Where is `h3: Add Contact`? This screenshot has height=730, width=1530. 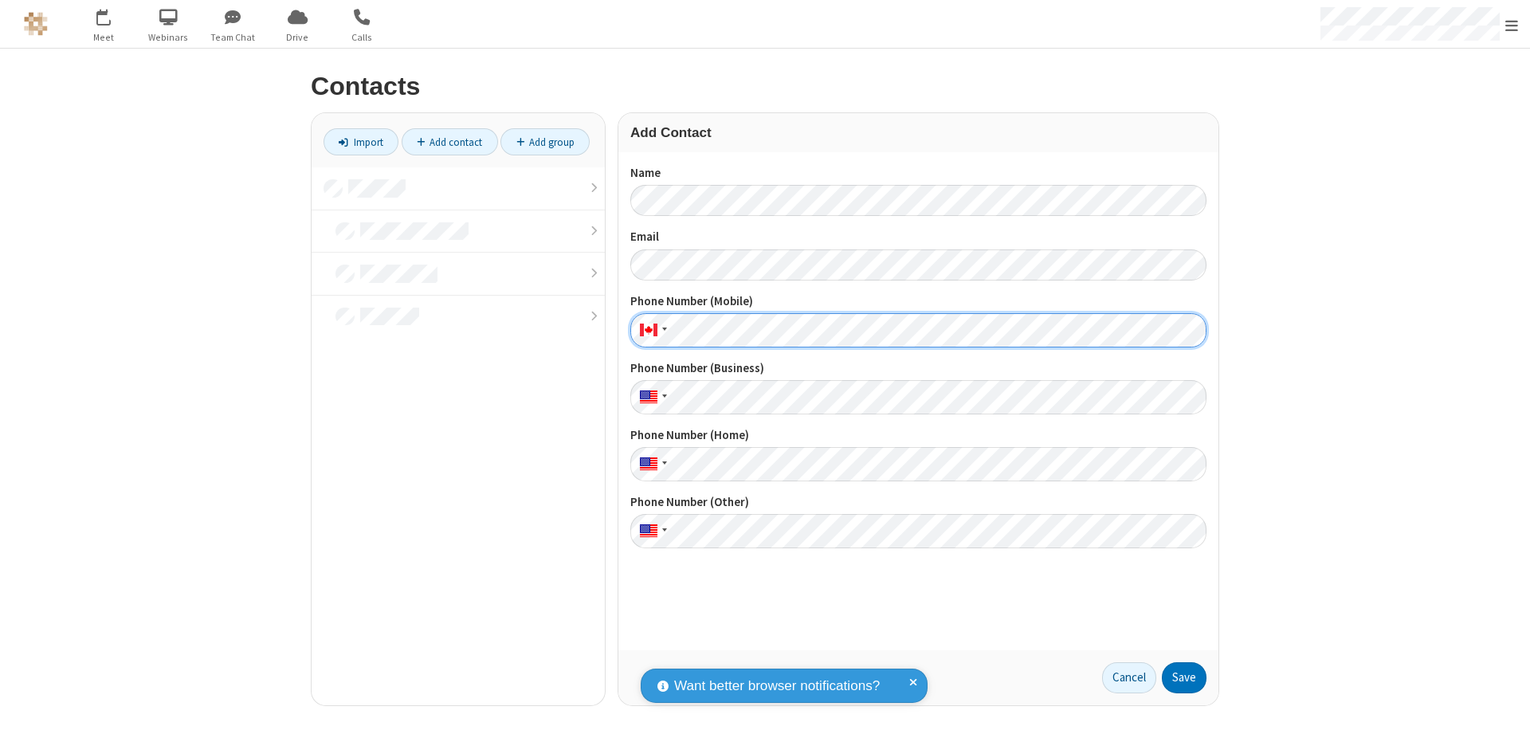 h3: Add Contact is located at coordinates (918, 132).